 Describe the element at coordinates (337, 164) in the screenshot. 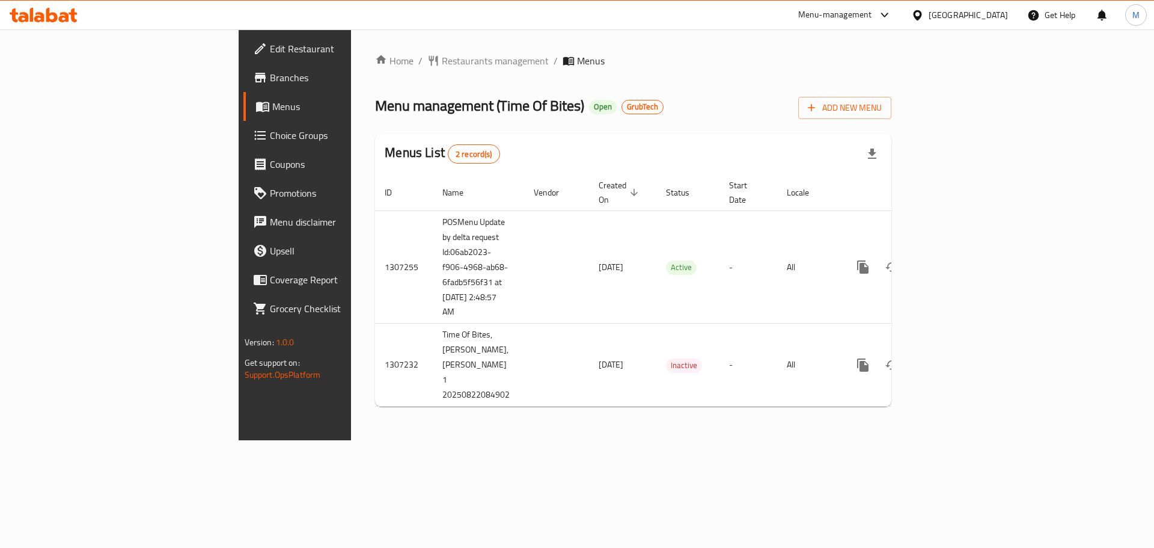

I see `a: Coupons` at that location.